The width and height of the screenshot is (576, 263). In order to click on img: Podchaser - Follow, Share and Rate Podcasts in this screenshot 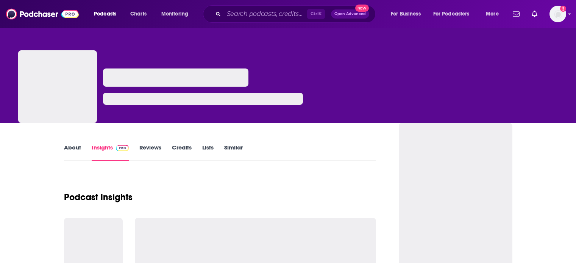, I will do `click(42, 14)`.